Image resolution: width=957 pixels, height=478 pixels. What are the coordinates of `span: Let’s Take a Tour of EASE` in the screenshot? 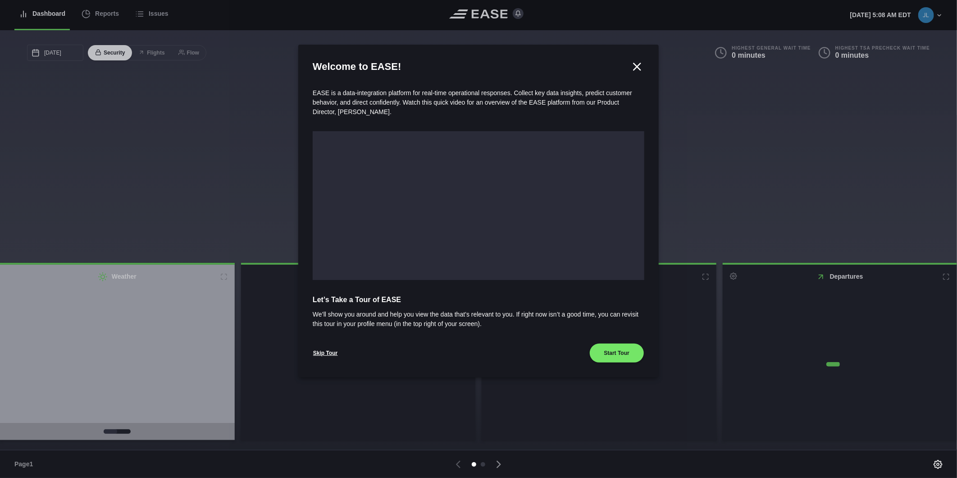 It's located at (479, 300).